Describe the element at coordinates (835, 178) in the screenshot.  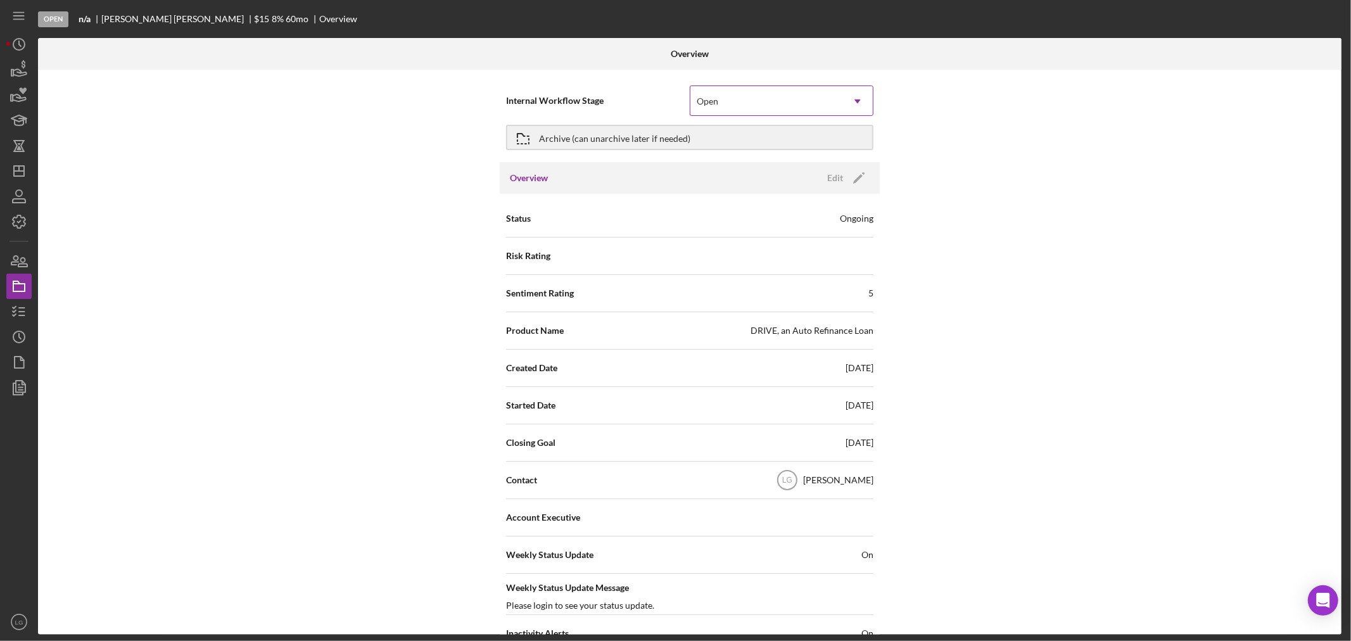
I see `div: Edit` at that location.